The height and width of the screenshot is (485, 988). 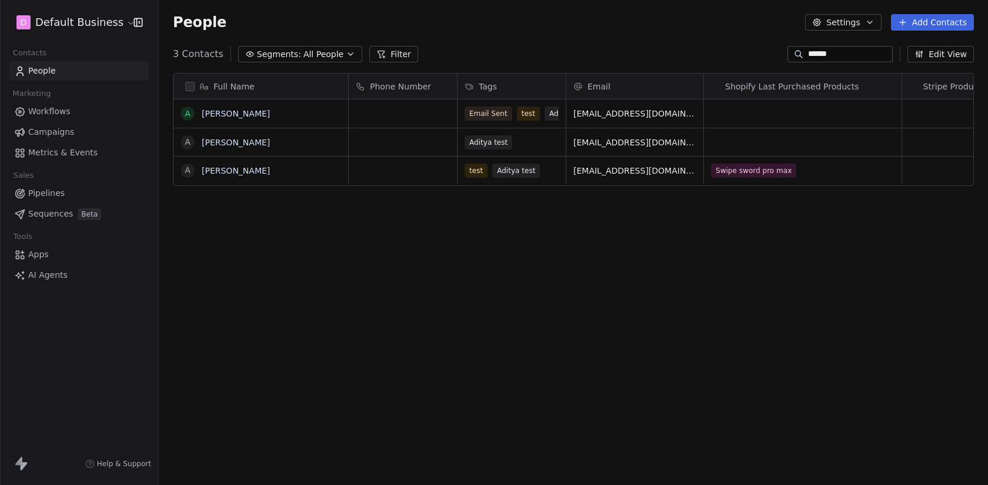 What do you see at coordinates (716, 86) in the screenshot?
I see `img: Shopify` at bounding box center [716, 86].